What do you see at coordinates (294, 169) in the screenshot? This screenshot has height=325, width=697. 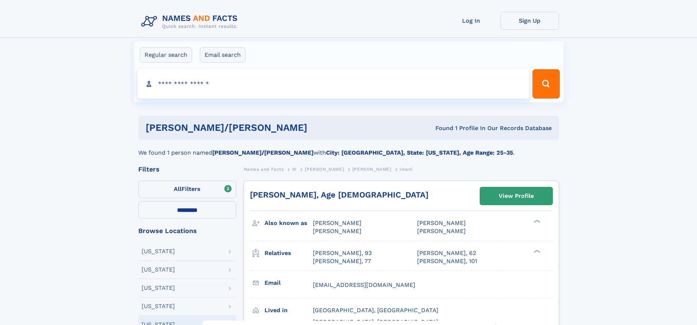 I see `a: W` at bounding box center [294, 169].